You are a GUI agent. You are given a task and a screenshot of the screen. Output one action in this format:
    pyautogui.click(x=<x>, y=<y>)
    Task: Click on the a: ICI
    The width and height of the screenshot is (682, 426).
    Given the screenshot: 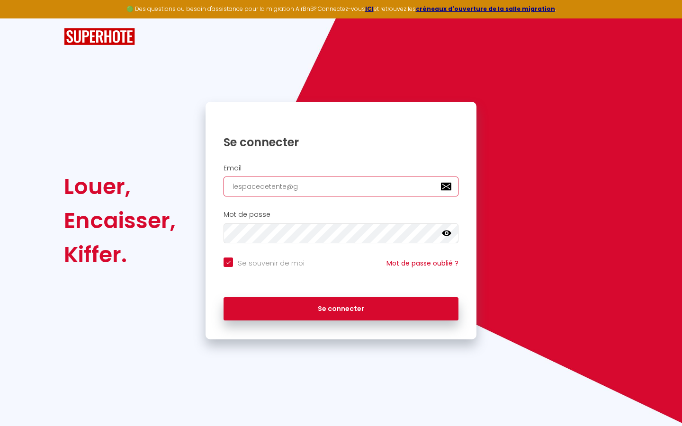 What is the action you would take?
    pyautogui.click(x=369, y=9)
    